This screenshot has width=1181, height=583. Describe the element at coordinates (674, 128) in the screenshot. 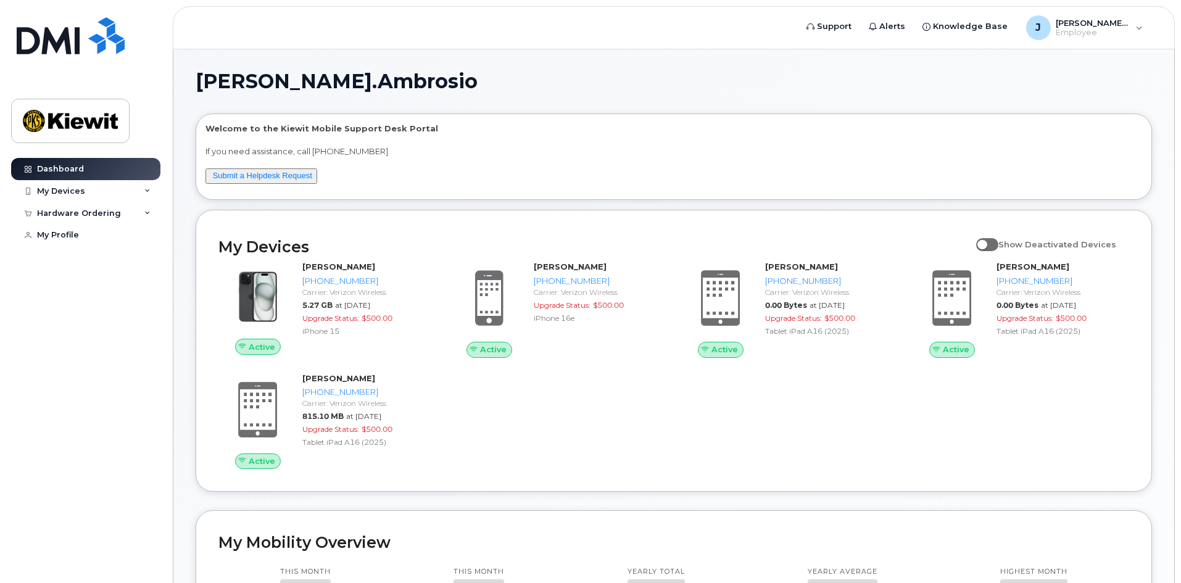

I see `p: Welcome to the Kiewit Mobile Support Desk Portal` at that location.